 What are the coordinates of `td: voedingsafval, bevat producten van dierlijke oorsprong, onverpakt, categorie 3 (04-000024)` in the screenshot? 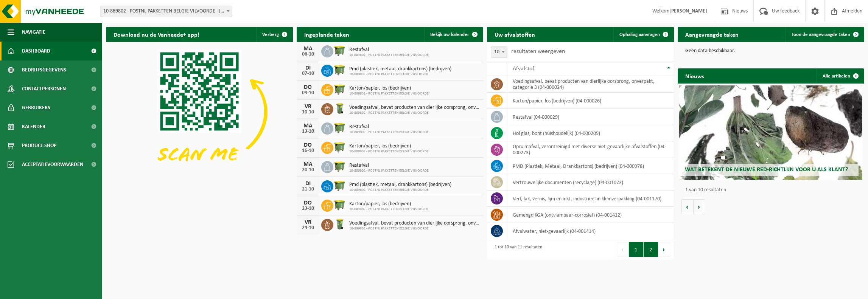 It's located at (590, 84).